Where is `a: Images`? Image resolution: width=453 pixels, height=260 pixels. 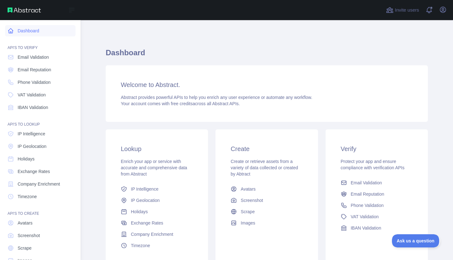 a: Images is located at coordinates (266, 223).